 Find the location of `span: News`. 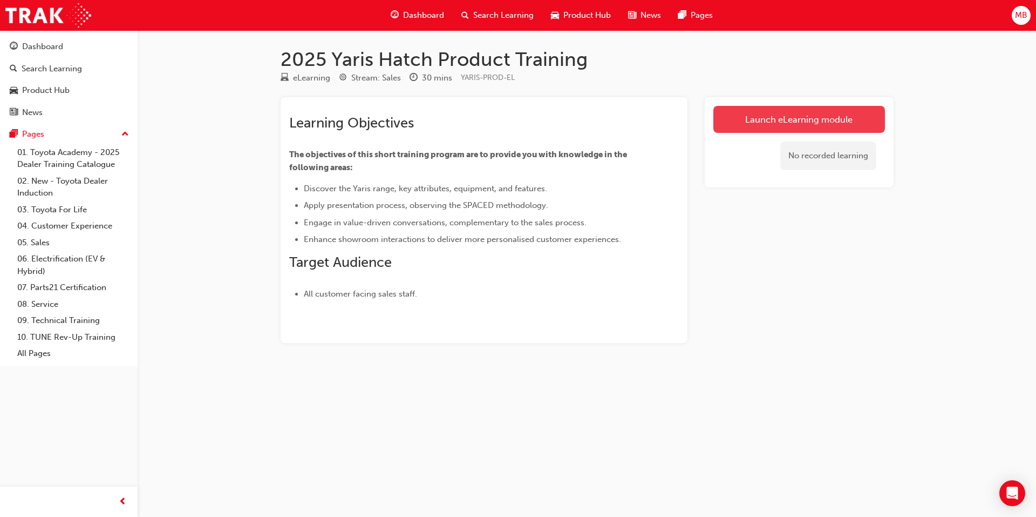

span: News is located at coordinates (651, 15).